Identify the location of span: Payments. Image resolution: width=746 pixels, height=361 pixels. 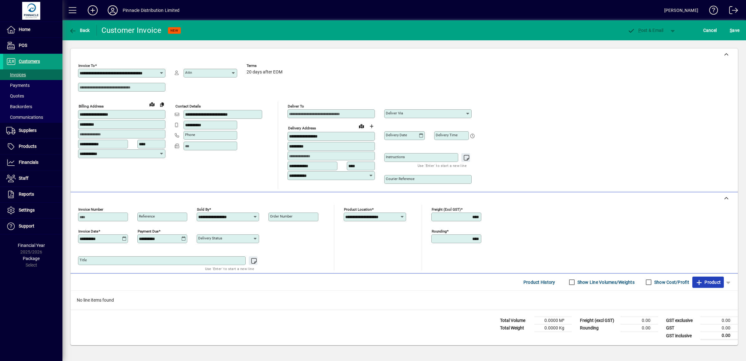
(18, 85).